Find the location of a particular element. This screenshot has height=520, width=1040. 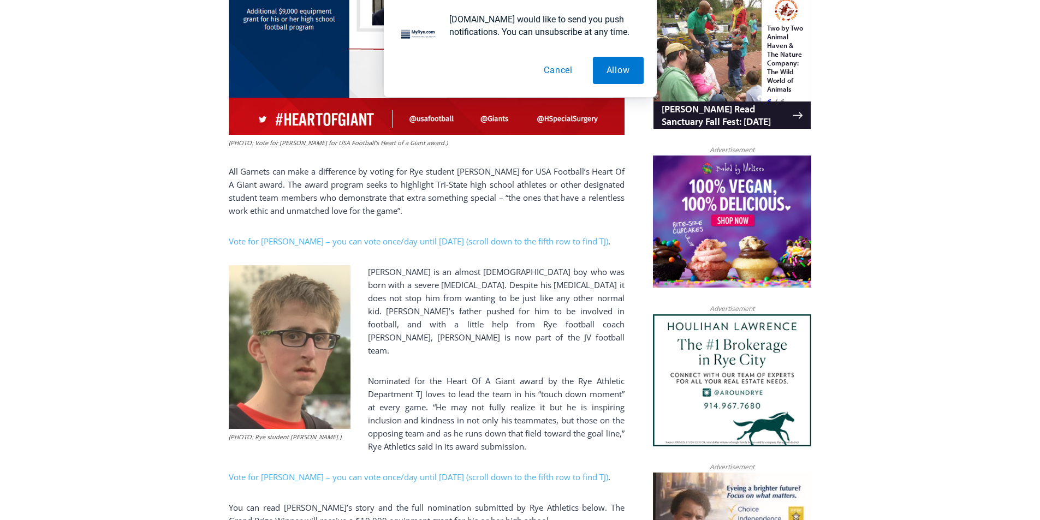

img: Houlihan Lawrence The #1 Brokerage in Rye City is located at coordinates (732, 381).